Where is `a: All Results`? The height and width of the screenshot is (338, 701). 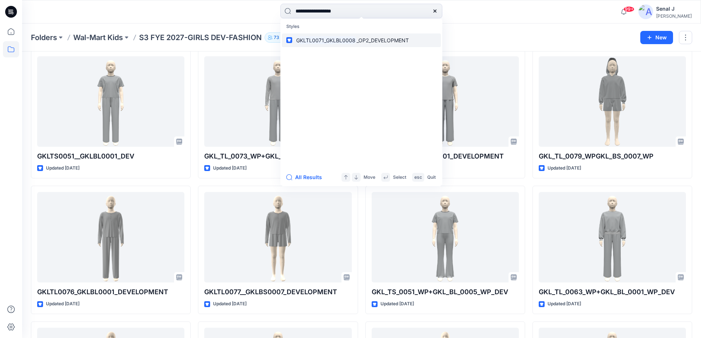 a: All Results is located at coordinates (306, 177).